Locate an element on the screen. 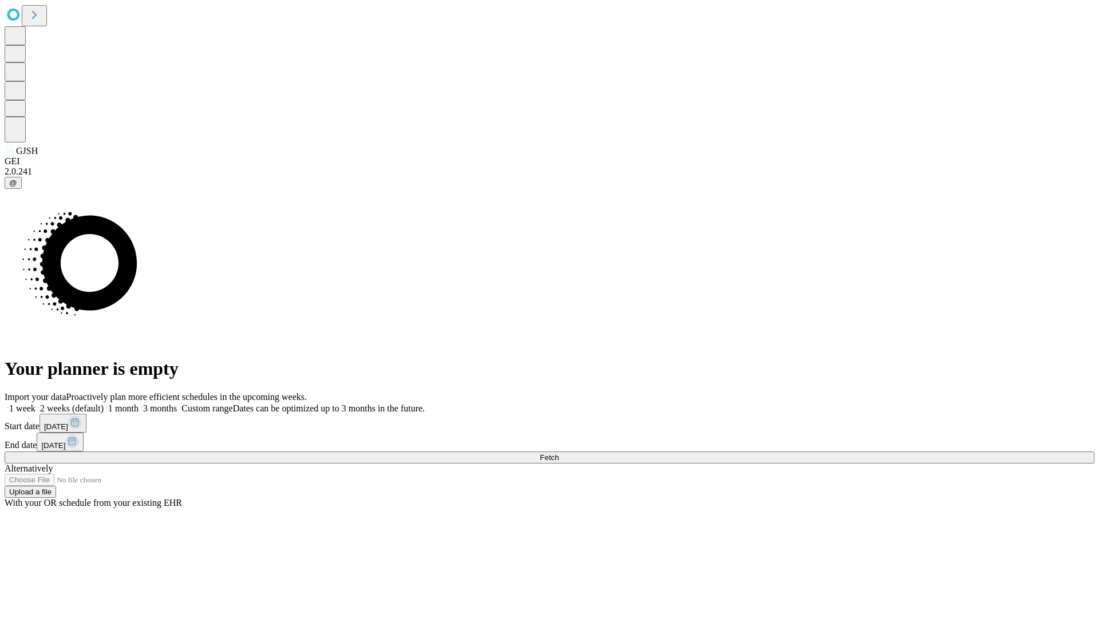 The height and width of the screenshot is (618, 1099). button: Fetch is located at coordinates (550, 457).